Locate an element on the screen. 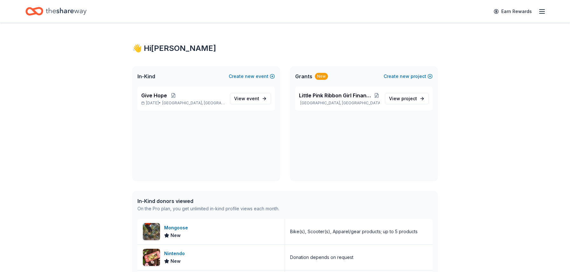 This screenshot has height=272, width=570. button: Createnewproject is located at coordinates (408, 76).